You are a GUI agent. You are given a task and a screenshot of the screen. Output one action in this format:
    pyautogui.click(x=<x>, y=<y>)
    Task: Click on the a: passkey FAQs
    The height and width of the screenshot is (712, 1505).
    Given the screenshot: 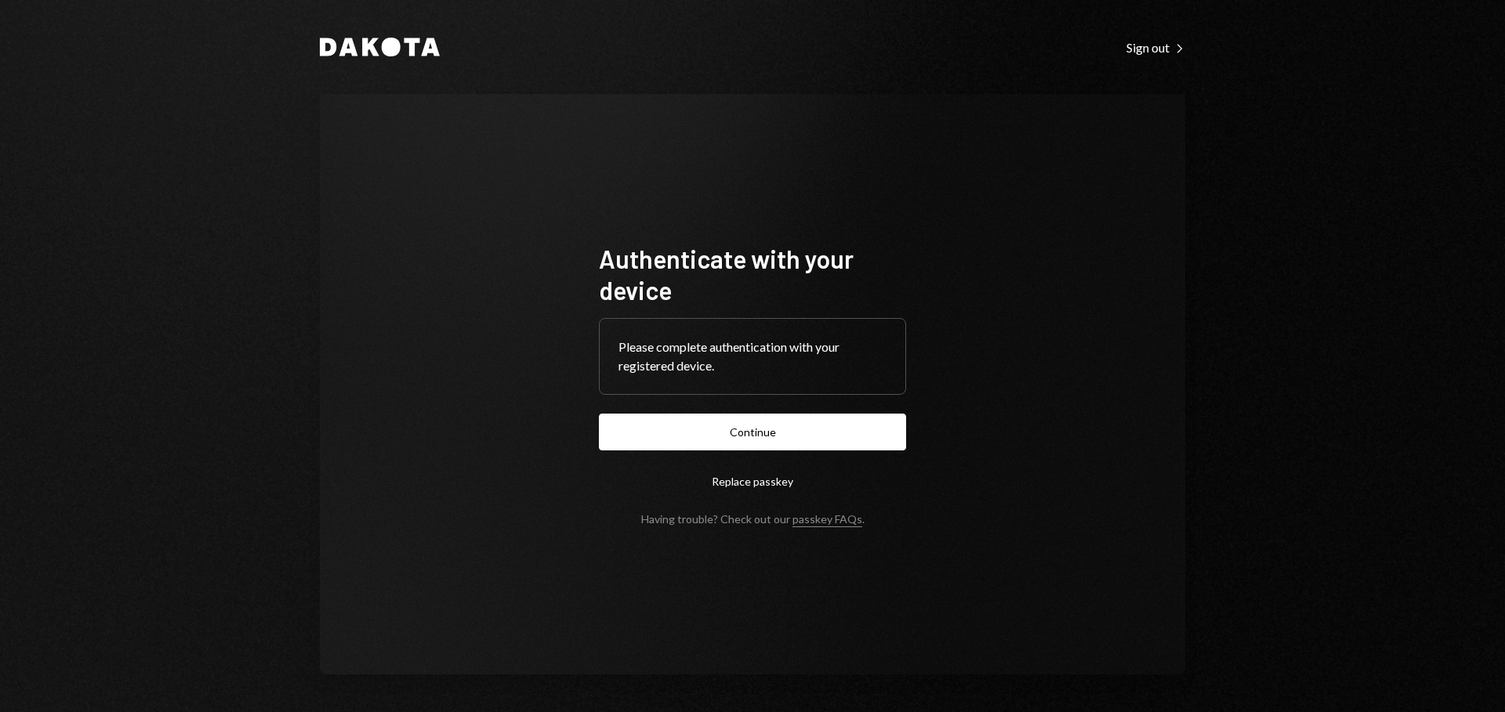 What is the action you would take?
    pyautogui.click(x=827, y=520)
    